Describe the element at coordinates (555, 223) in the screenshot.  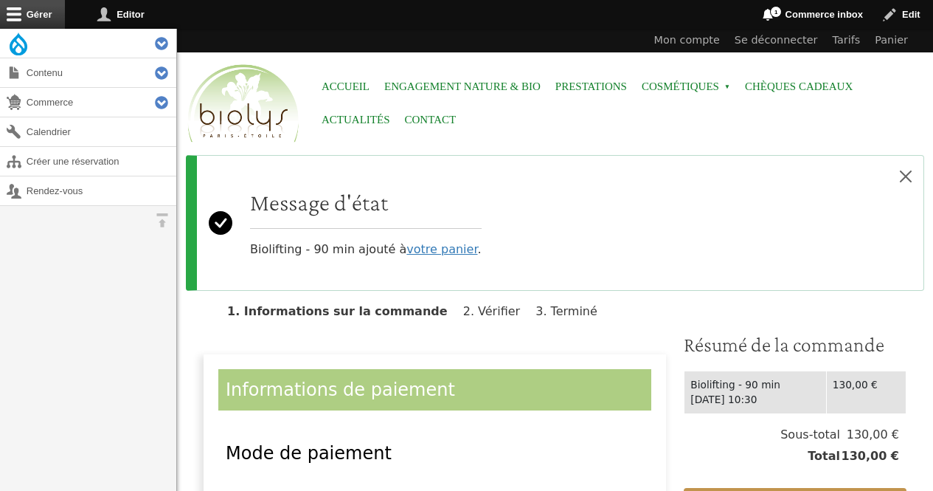
I see `div: Message d'état` at that location.